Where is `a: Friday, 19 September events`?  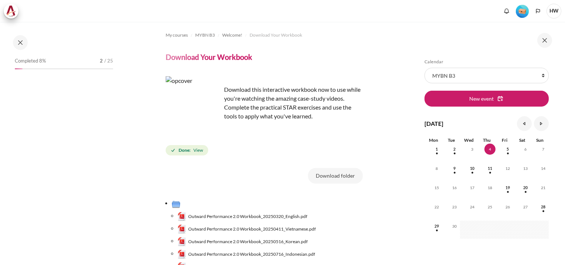
a: Friday, 19 September events is located at coordinates (508, 187).